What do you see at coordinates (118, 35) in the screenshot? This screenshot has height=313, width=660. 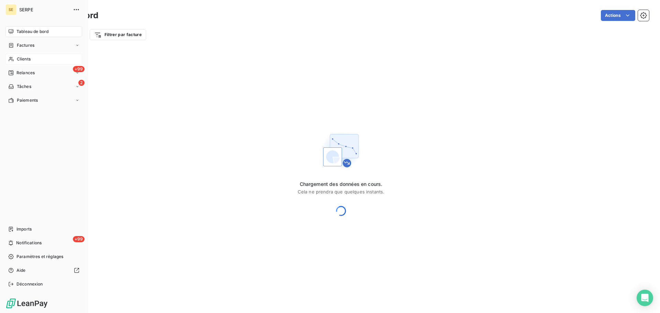 I see `button: Filtrer par facture` at bounding box center [118, 35].